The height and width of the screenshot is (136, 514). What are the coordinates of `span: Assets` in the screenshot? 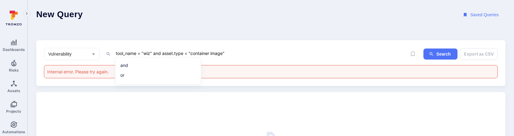 It's located at (14, 91).